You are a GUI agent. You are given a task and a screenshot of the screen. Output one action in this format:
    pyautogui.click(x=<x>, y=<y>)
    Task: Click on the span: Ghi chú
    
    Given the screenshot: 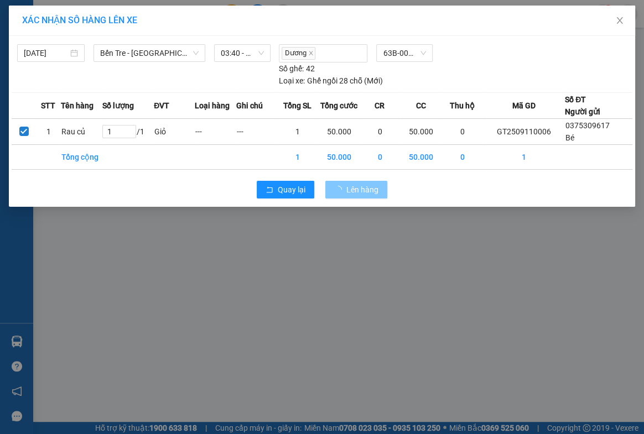 What is the action you would take?
    pyautogui.click(x=249, y=106)
    